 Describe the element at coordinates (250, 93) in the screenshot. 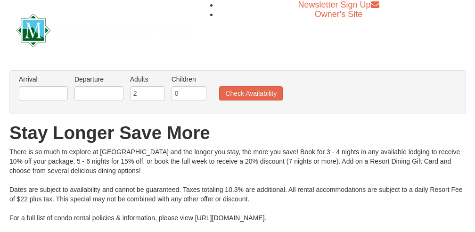

I see `button: Check Availability` at that location.